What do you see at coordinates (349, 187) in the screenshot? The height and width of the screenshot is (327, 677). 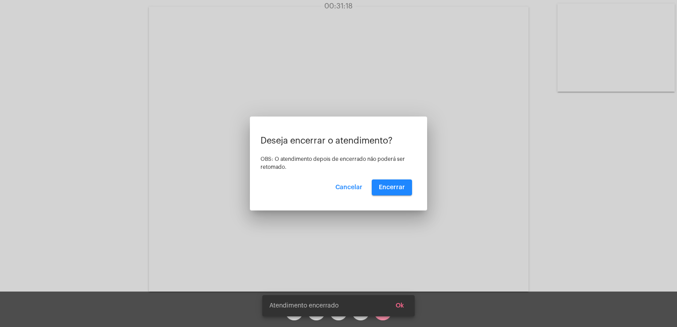 I see `button: Cancelar` at bounding box center [349, 187].